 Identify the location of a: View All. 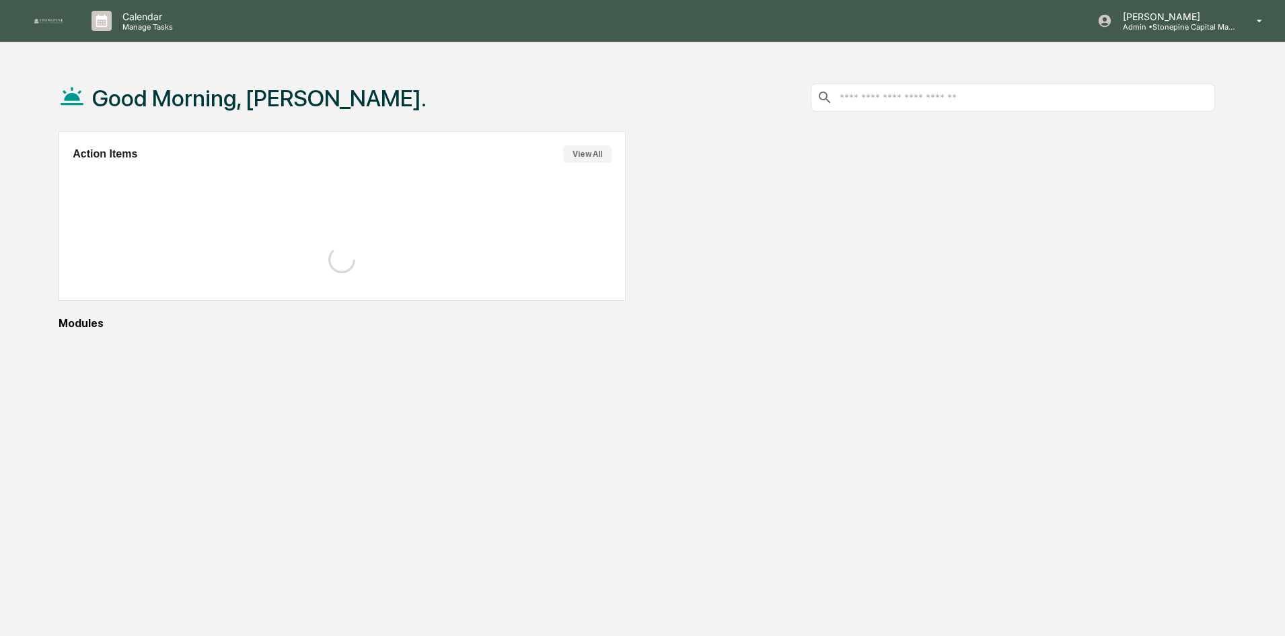
(587, 154).